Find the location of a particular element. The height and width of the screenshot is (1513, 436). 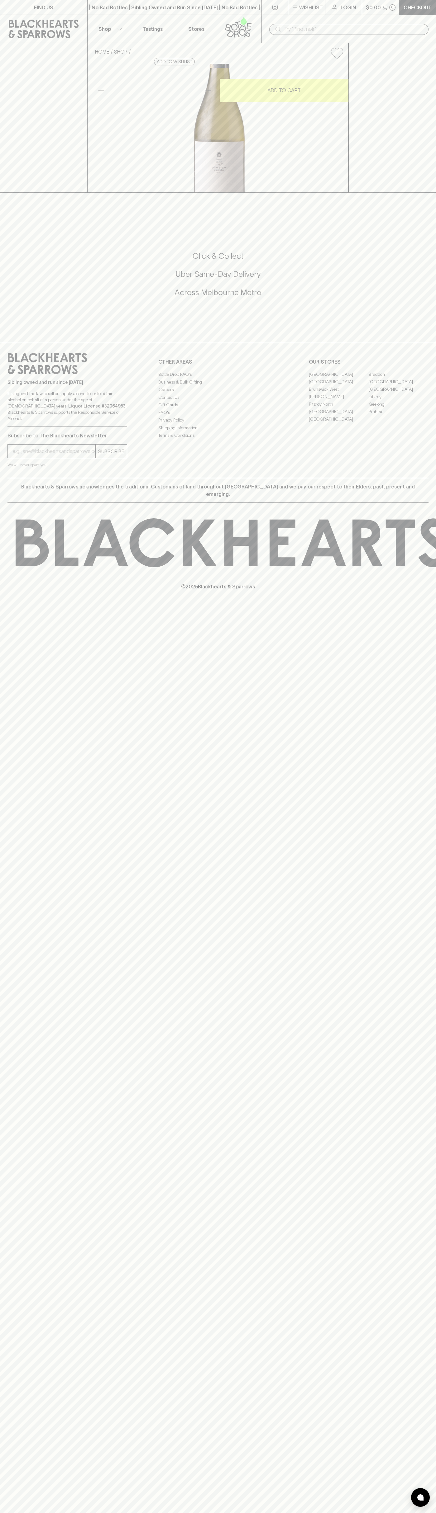

p: 0 is located at coordinates (392, 7).